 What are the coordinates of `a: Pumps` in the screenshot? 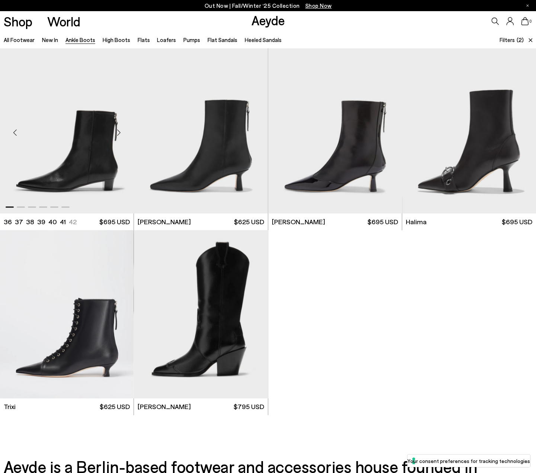 It's located at (191, 40).